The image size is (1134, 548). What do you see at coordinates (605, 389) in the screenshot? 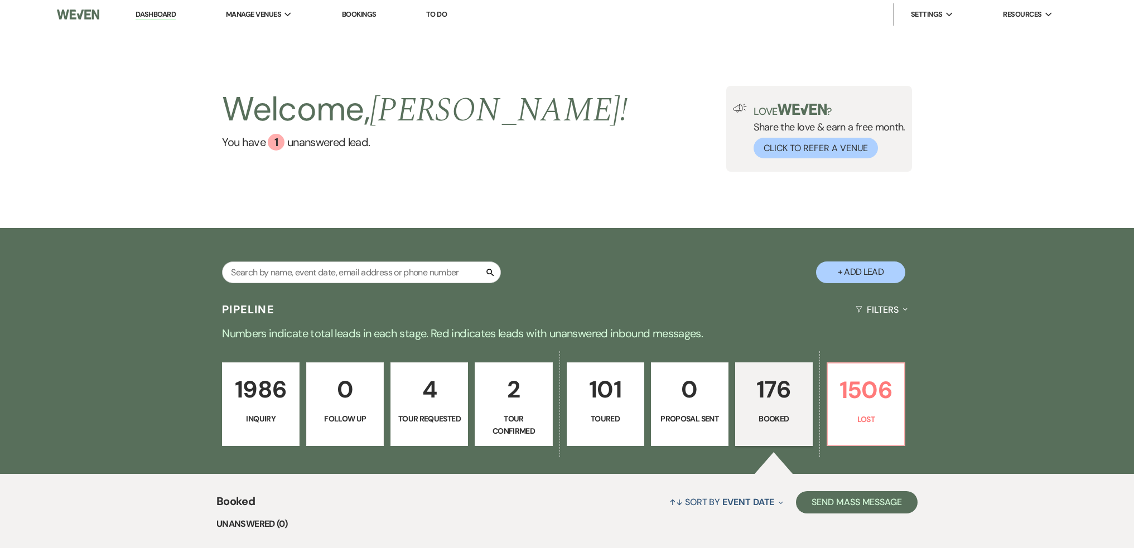
I see `p: 101` at bounding box center [605, 389].